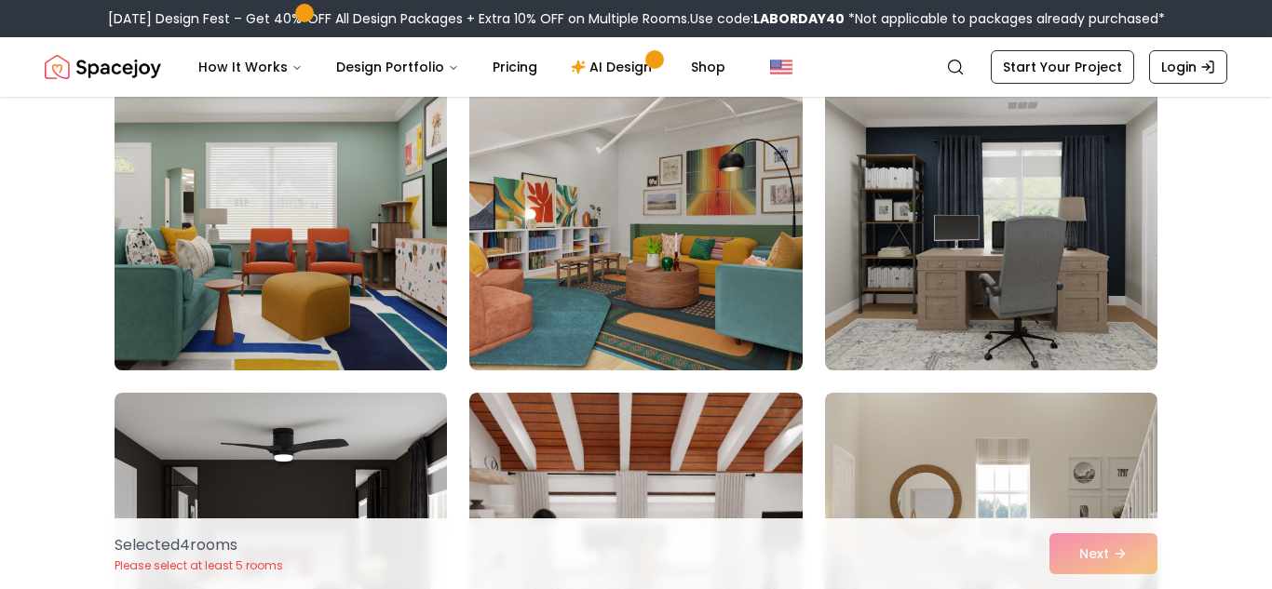 This screenshot has height=589, width=1272. Describe the element at coordinates (462, 67) in the screenshot. I see `nav: Main` at that location.